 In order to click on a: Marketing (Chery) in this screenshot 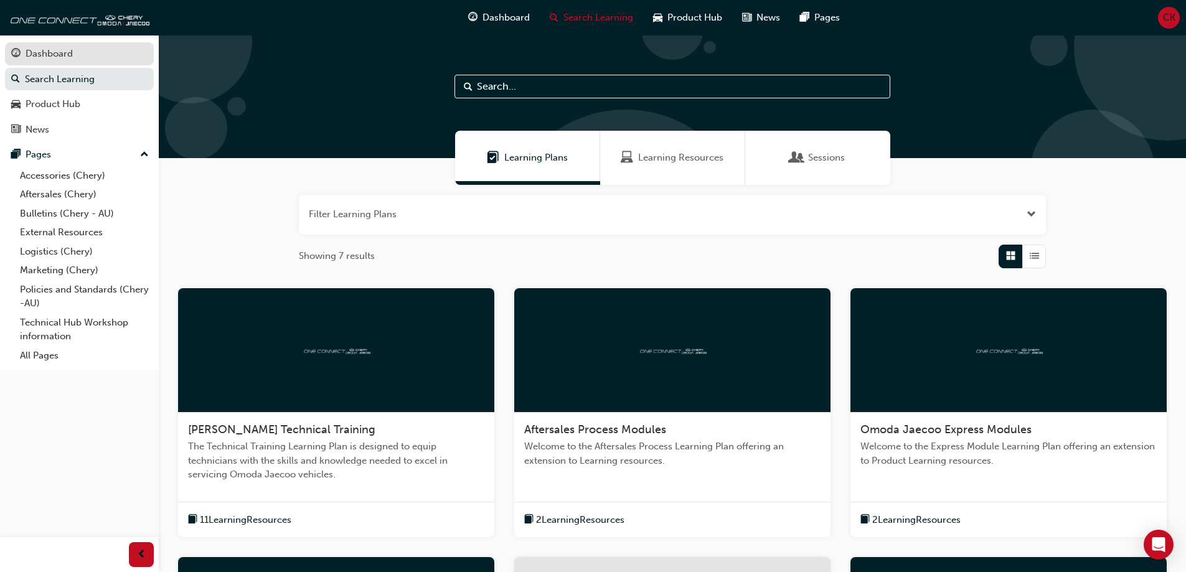, I will do `click(84, 270)`.